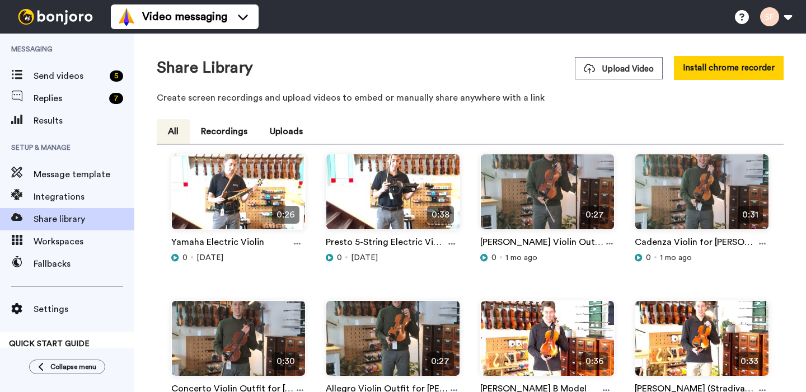 This screenshot has height=392, width=806. Describe the element at coordinates (729, 68) in the screenshot. I see `a: Install chrome recorder` at that location.